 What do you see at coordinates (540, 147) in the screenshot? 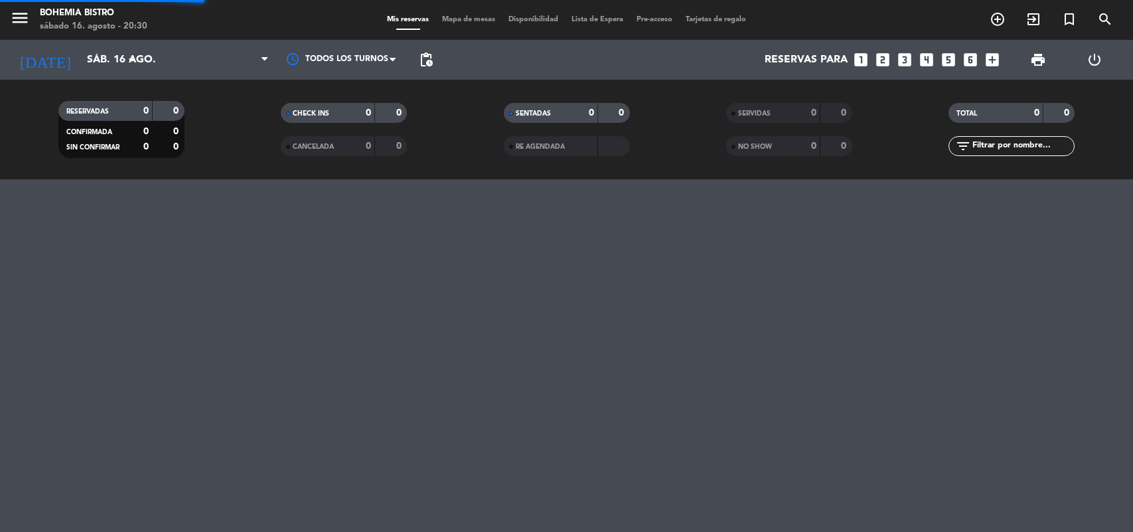
I see `span: RE AGENDADA` at bounding box center [540, 147].